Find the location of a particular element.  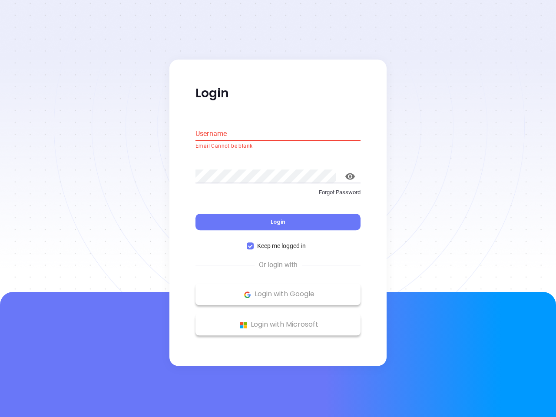

p: Login is located at coordinates (278, 93).